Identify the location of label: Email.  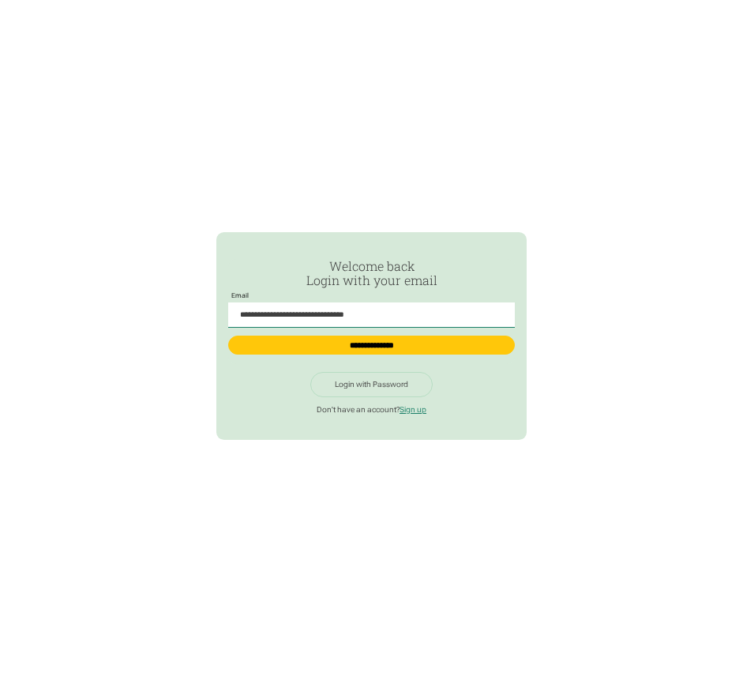
(240, 295).